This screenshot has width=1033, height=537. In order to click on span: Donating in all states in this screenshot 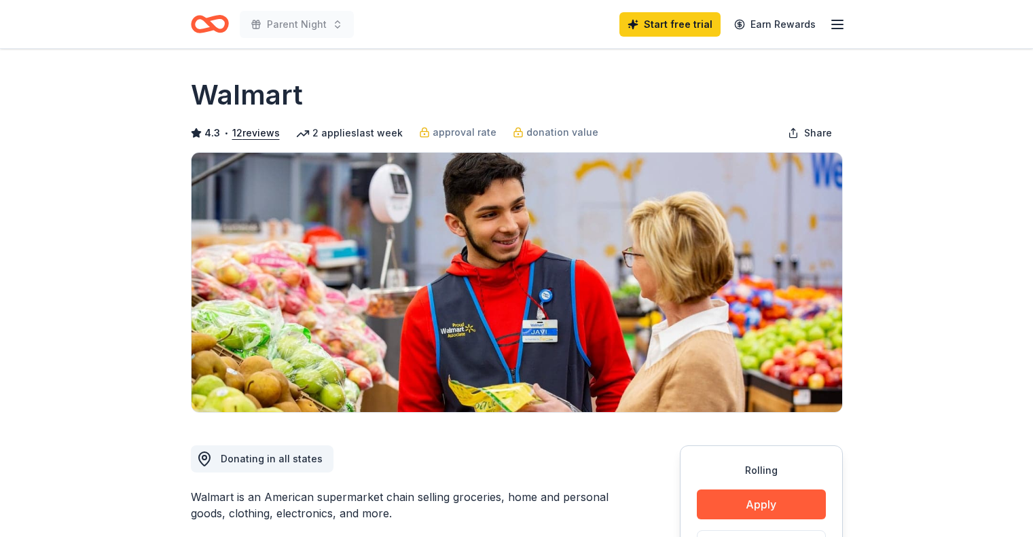, I will do `click(272, 458)`.